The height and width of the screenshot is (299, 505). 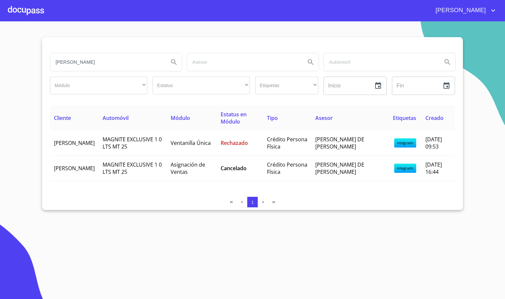 I want to click on span: Creado, so click(x=435, y=118).